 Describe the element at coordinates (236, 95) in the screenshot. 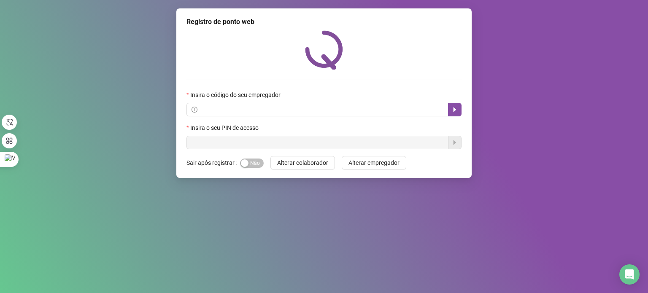

I see `label: Insira o código do seu empregador` at that location.